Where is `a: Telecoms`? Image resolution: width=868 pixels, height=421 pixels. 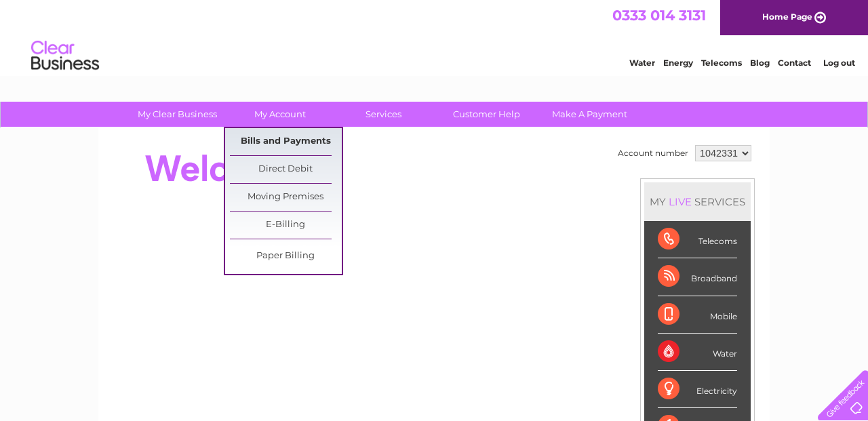
a: Telecoms is located at coordinates (721, 62).